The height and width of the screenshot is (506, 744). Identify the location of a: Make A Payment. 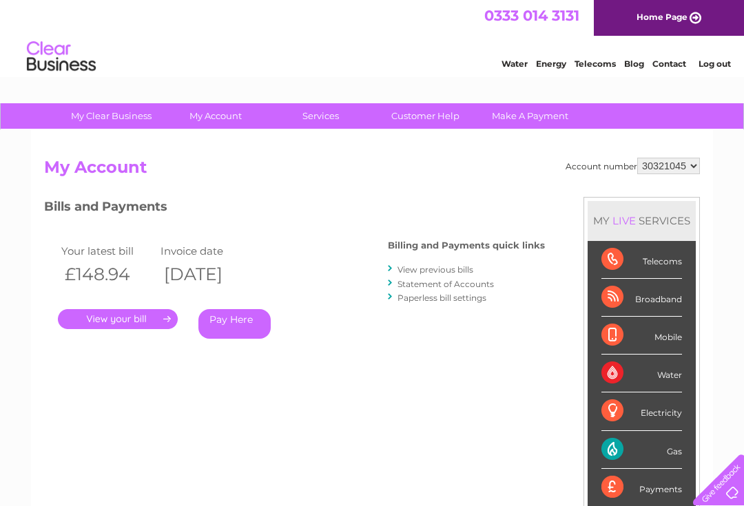
(530, 116).